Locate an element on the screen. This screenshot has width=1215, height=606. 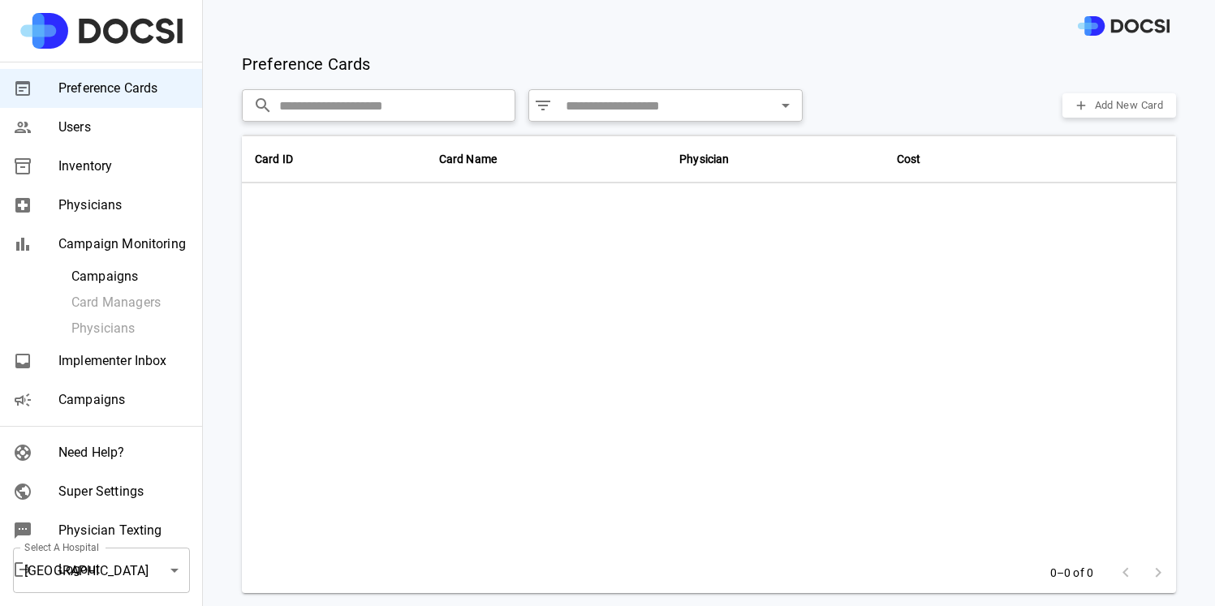
span: Physicians is located at coordinates (123, 205).